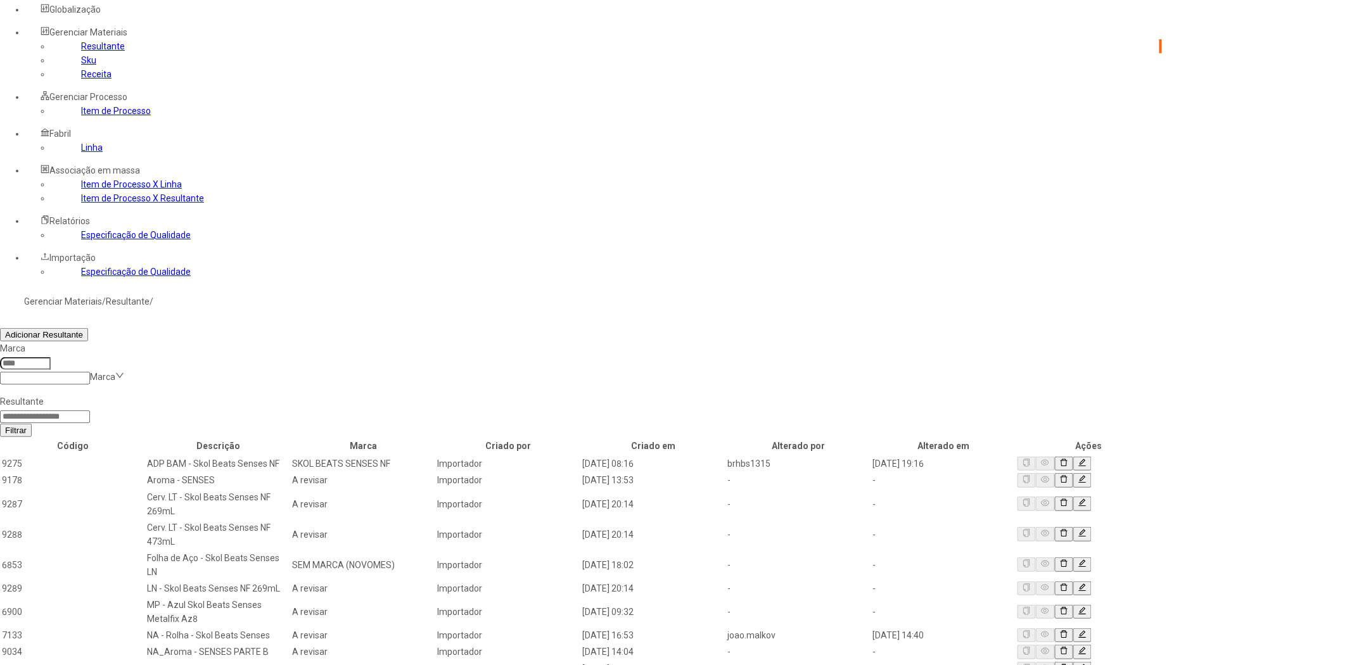 The width and height of the screenshot is (1347, 665). Describe the element at coordinates (653, 446) in the screenshot. I see `th: Criado em` at that location.